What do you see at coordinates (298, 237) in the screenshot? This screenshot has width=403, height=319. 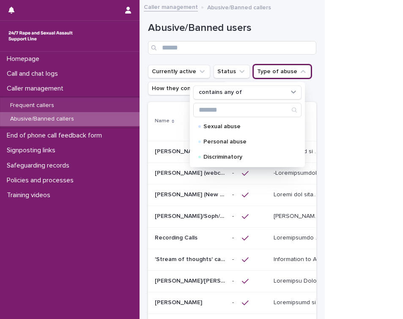 I see `p: Identifiable Information This caller often calls during night time. She has often been known to s...` at bounding box center [298, 237].